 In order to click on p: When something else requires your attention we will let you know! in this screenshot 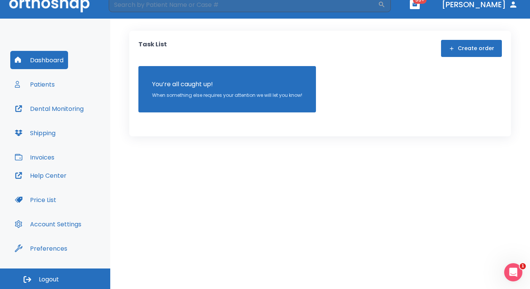, I will do `click(227, 95)`.